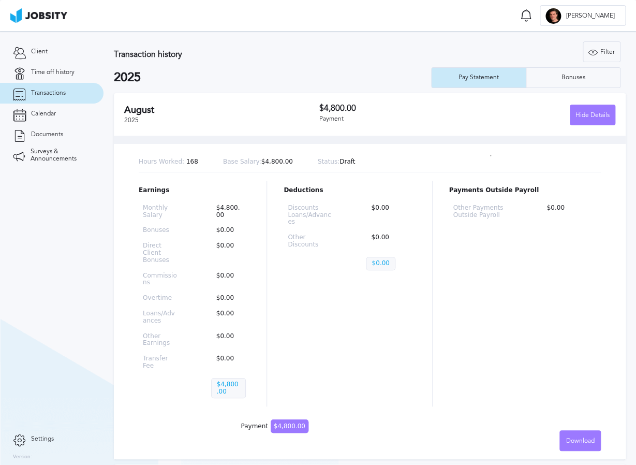 The width and height of the screenshot is (636, 465). I want to click on button: Pay Statement, so click(479, 78).